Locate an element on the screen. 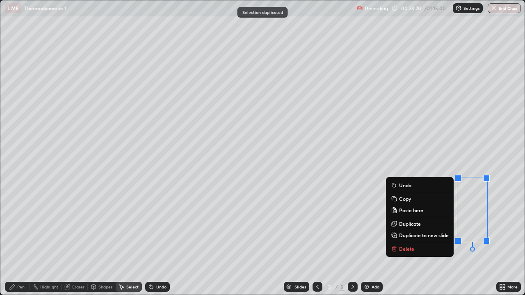  p: Thermodynamics 1 is located at coordinates (45, 8).